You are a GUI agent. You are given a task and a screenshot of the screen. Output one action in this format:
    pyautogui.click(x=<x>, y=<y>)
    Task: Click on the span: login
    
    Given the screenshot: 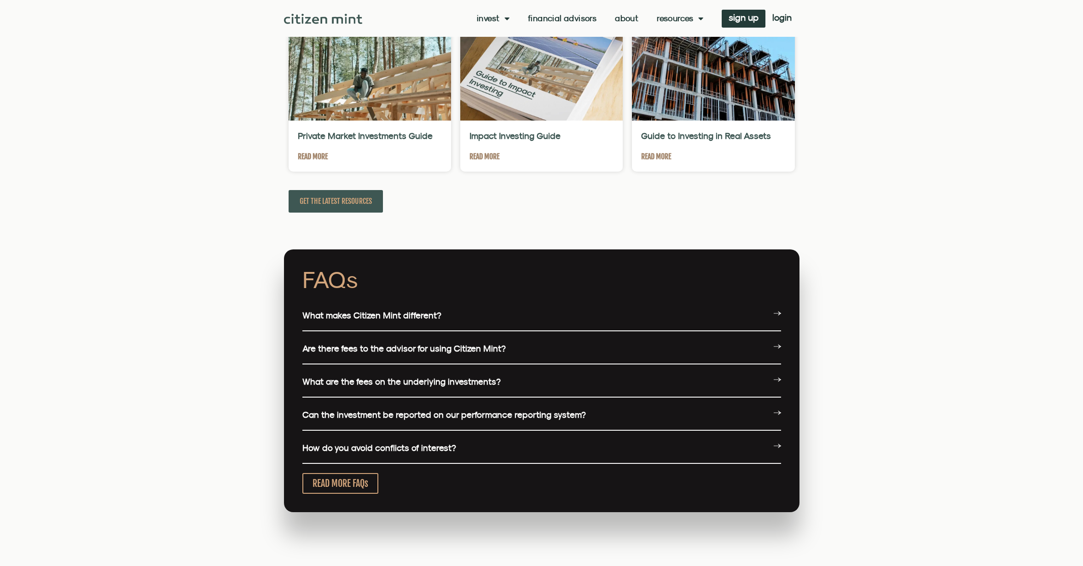 What is the action you would take?
    pyautogui.click(x=782, y=17)
    